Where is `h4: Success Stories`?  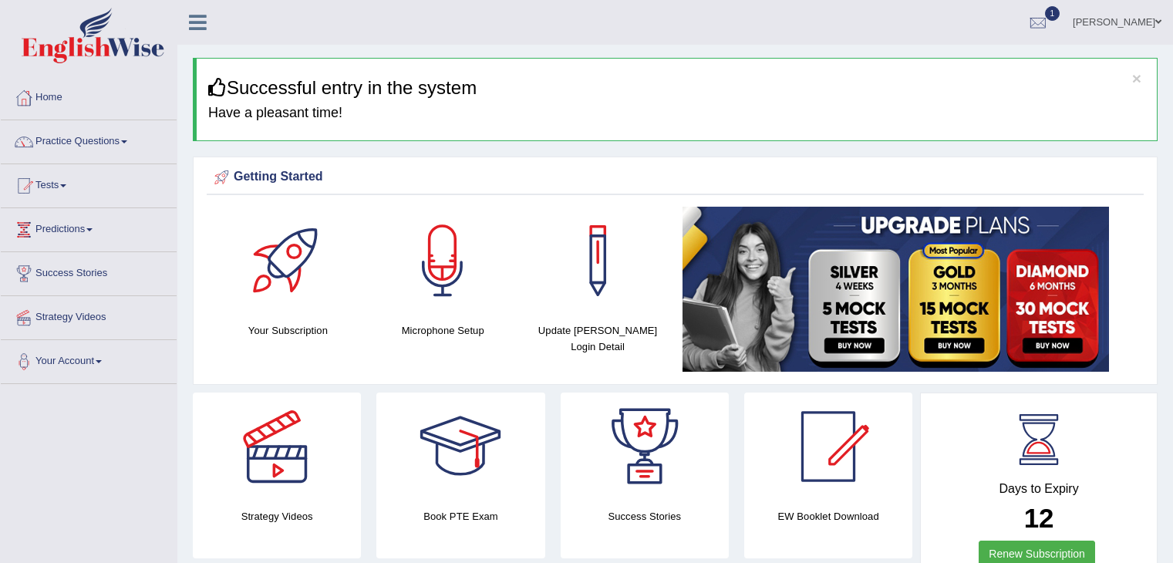
h4: Success Stories is located at coordinates (645, 516).